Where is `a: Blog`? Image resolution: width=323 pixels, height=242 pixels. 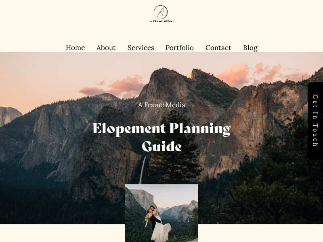
a: Blog is located at coordinates (250, 48).